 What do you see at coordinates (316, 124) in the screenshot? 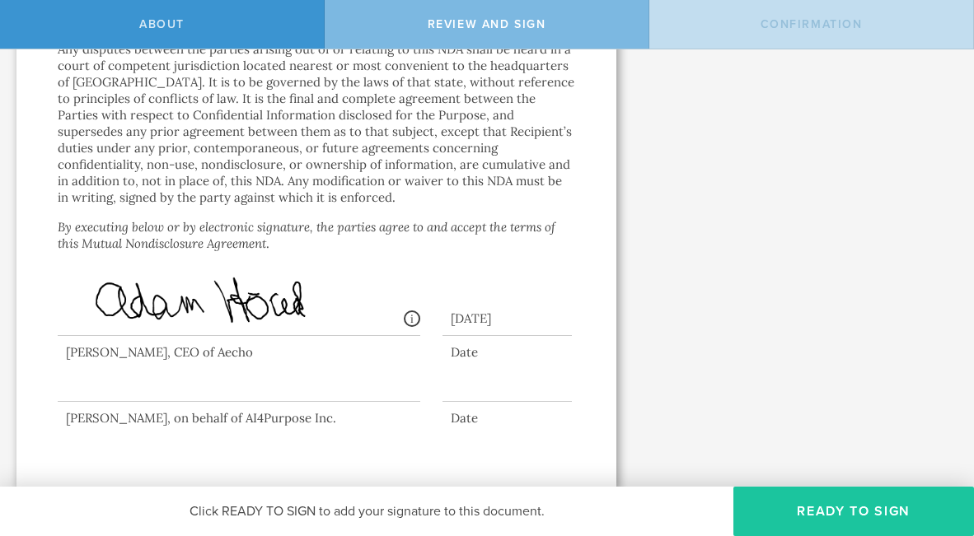
I see `p: Any disputes between the parties arising out of or relating to this NDA shall be heard in a court...` at bounding box center [316, 124].